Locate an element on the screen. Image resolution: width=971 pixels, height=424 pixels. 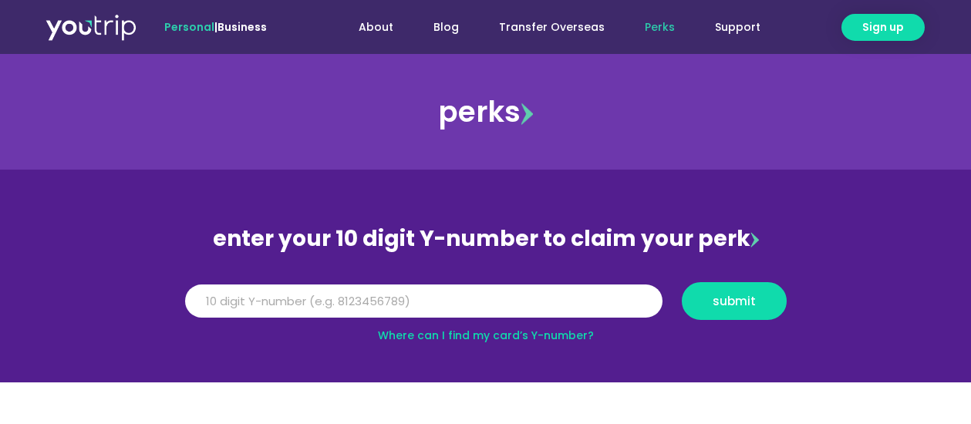
span: Personal is located at coordinates (189, 27).